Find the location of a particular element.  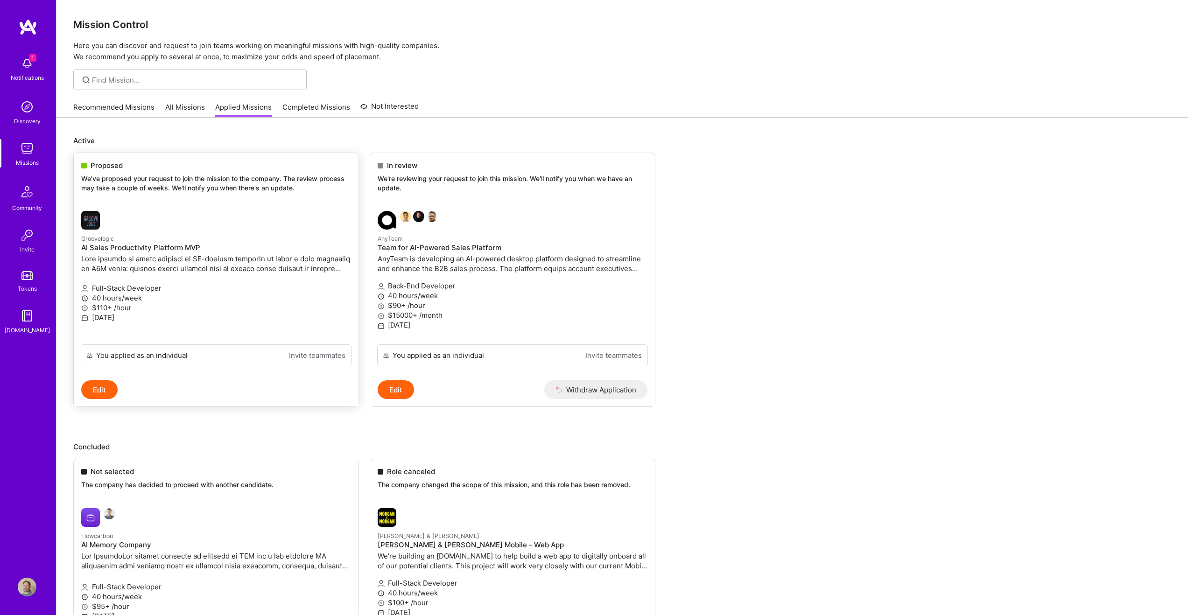

span: Role canceled is located at coordinates (411, 471).